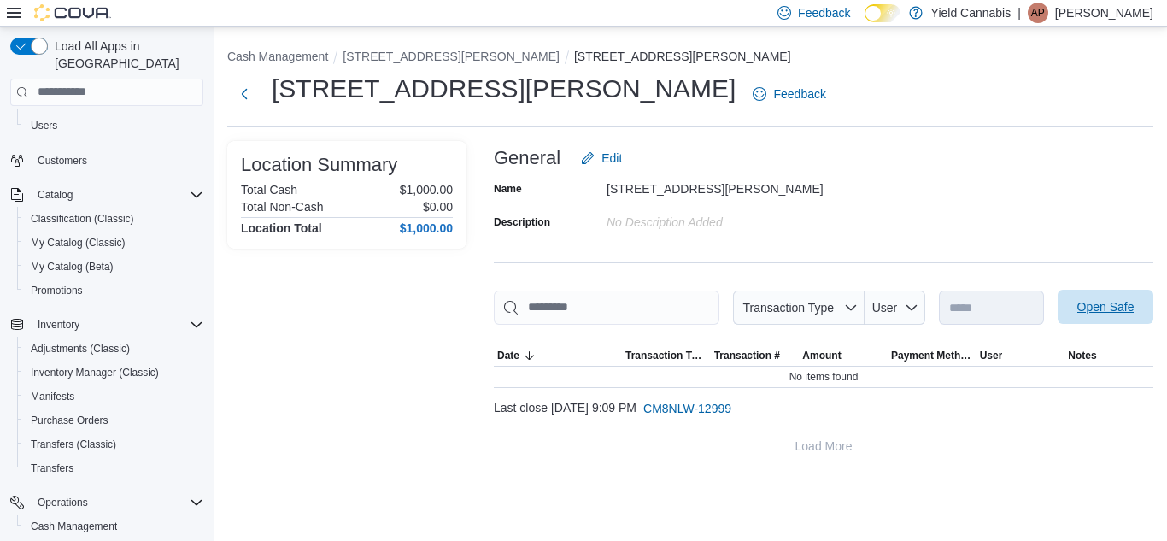 This screenshot has height=541, width=1167. I want to click on button: CM8NLW-12999, so click(687, 408).